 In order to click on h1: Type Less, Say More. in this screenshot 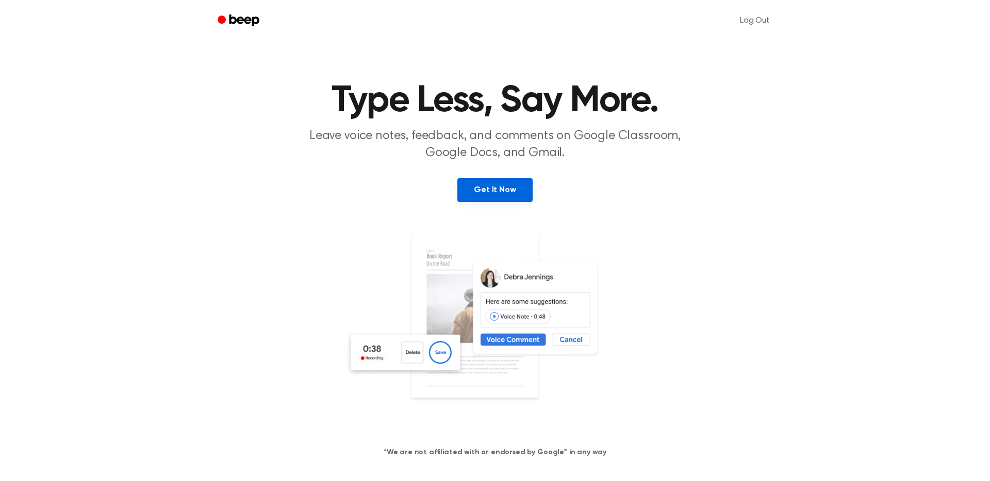, I will do `click(495, 101)`.